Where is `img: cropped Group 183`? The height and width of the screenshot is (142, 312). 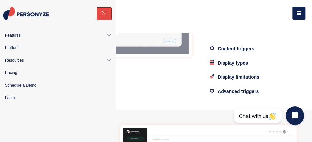
img: cropped Group 183 is located at coordinates (25, 13).